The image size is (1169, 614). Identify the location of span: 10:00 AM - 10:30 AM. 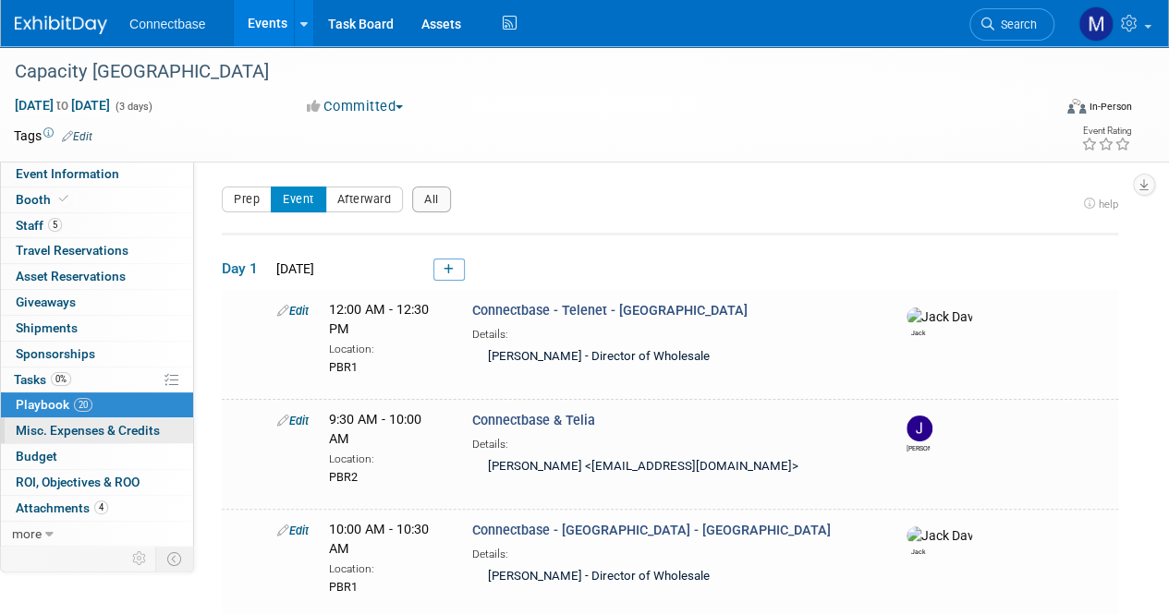
(379, 539).